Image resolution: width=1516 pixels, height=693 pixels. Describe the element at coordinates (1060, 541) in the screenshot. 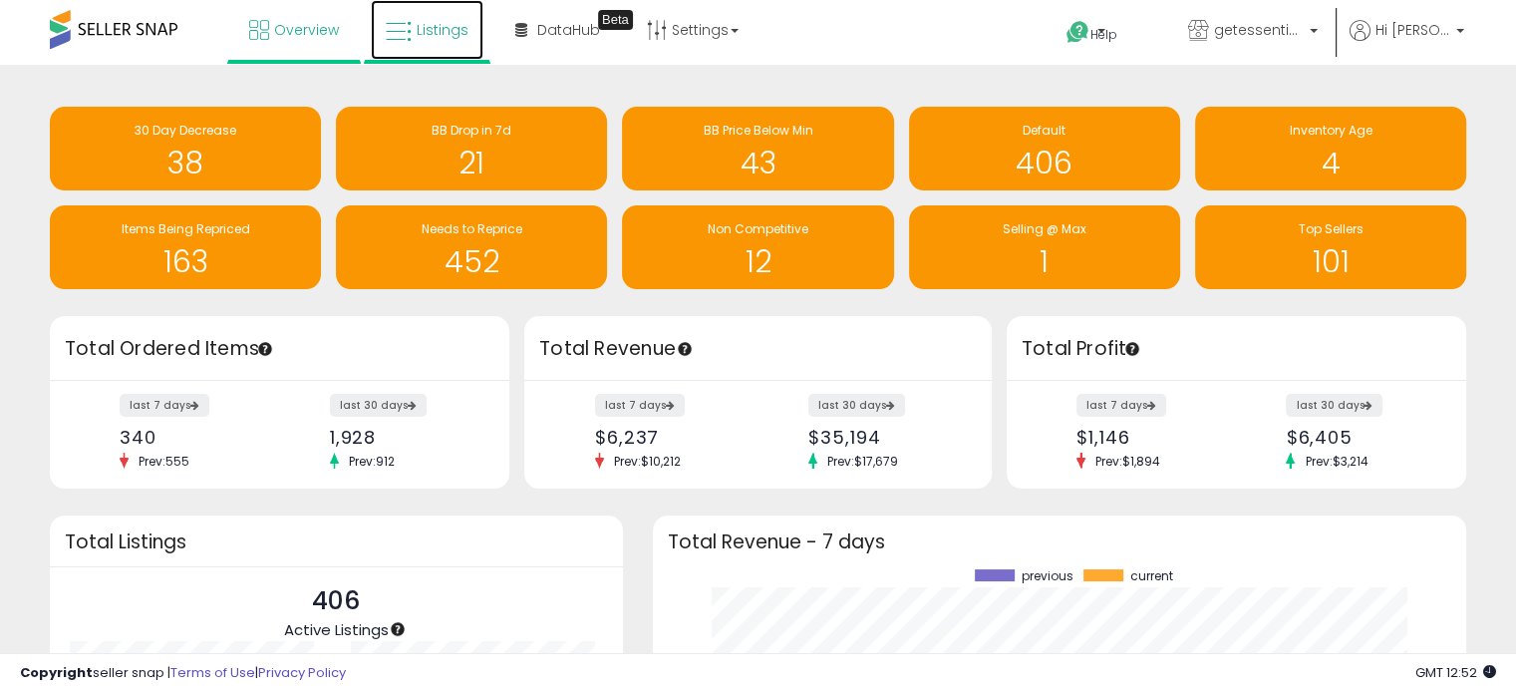

I see `h3: Total Revenue - 7 days` at that location.